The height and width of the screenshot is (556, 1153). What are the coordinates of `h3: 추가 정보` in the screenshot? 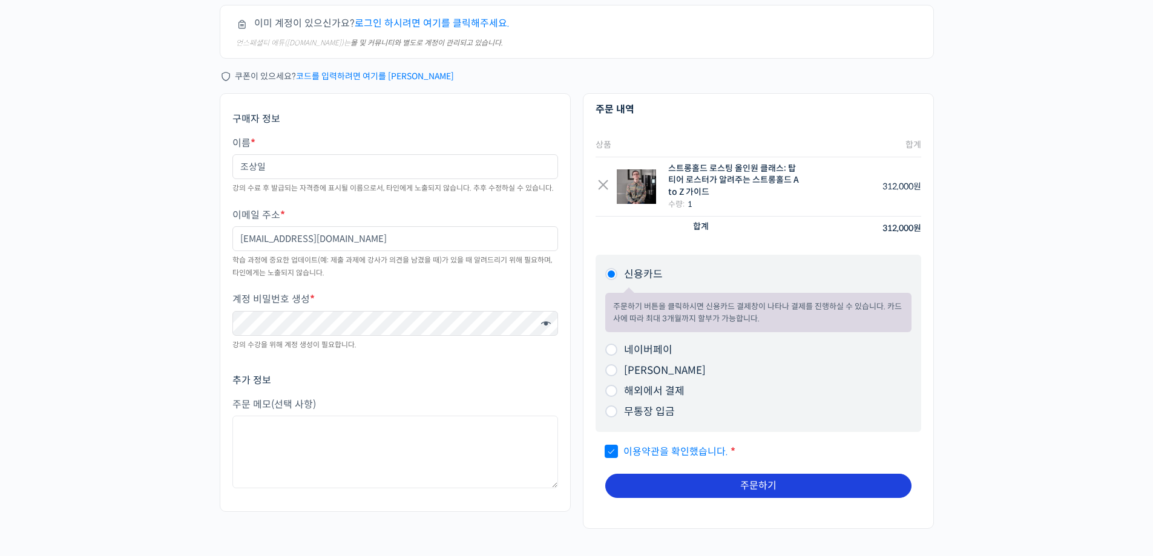 It's located at (395, 381).